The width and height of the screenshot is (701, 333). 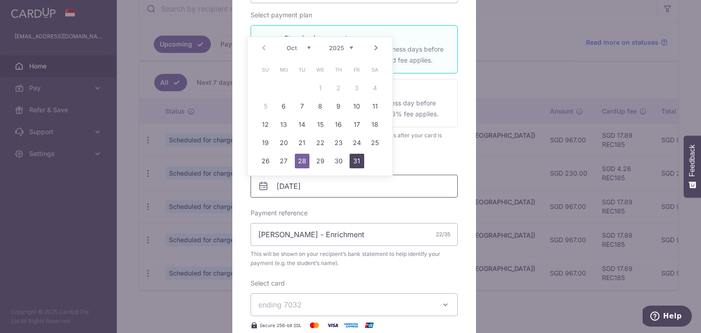 What do you see at coordinates (302, 125) in the screenshot?
I see `a: 14` at bounding box center [302, 125].